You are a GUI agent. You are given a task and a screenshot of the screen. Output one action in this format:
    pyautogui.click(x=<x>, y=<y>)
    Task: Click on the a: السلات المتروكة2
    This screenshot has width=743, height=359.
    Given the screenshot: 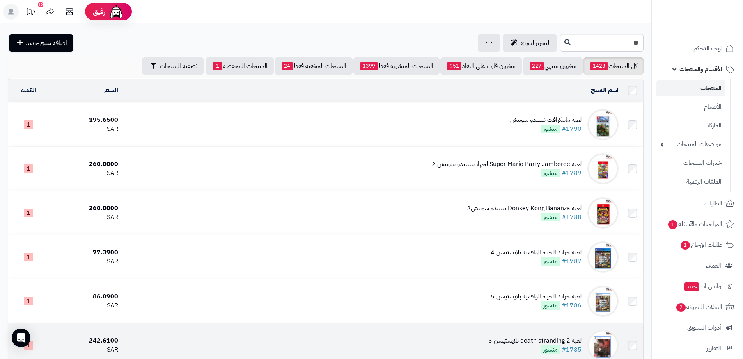 What is the action you would take?
    pyautogui.click(x=698, y=307)
    